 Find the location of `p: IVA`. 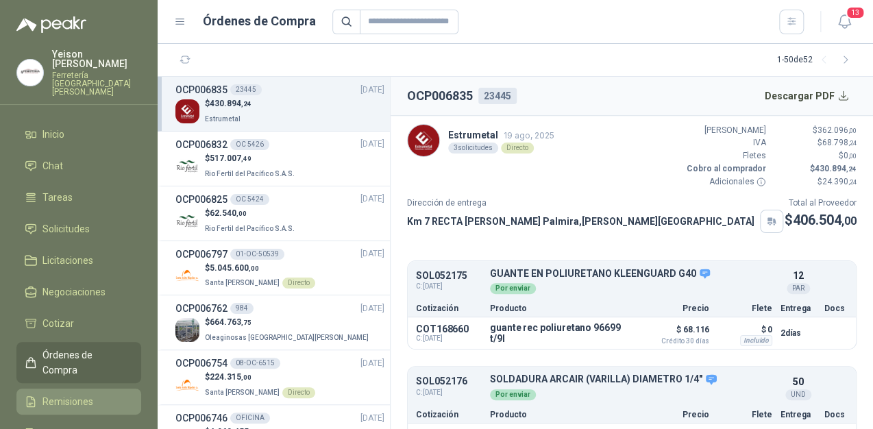

p: IVA is located at coordinates (725, 143).